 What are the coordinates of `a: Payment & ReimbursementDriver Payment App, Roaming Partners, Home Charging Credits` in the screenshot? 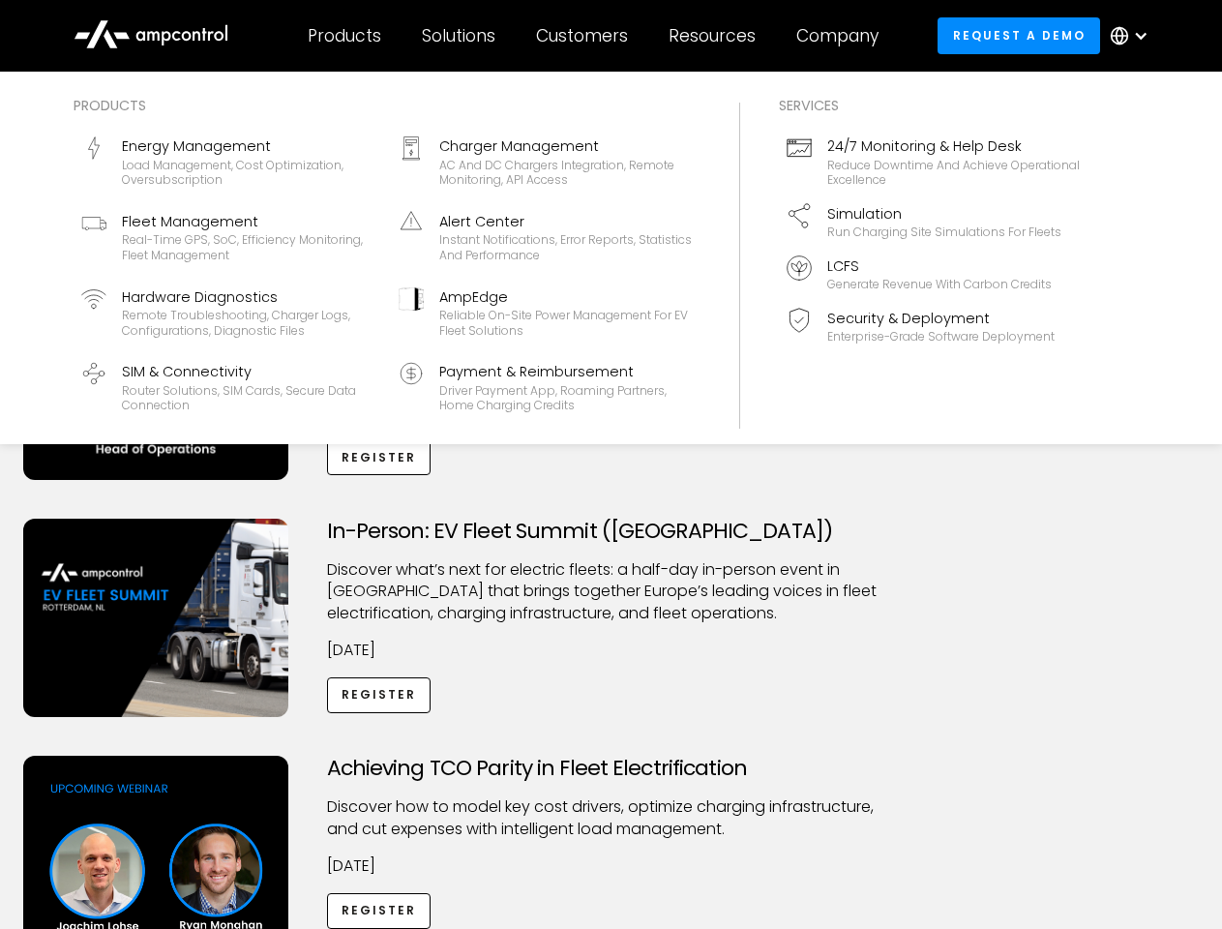 It's located at (546, 387).